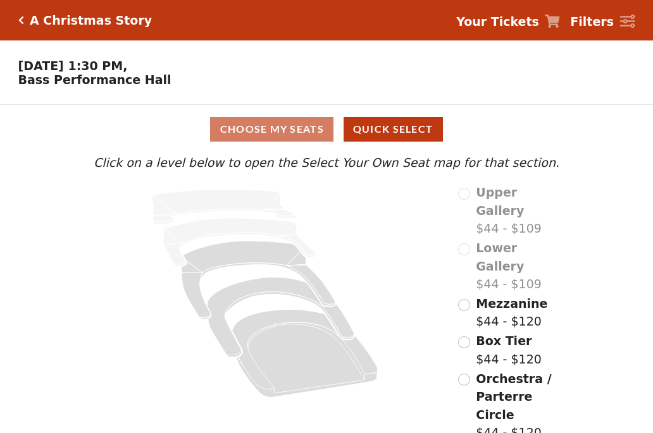 The height and width of the screenshot is (433, 653). Describe the element at coordinates (497, 21) in the screenshot. I see `strong: Your Tickets` at that location.